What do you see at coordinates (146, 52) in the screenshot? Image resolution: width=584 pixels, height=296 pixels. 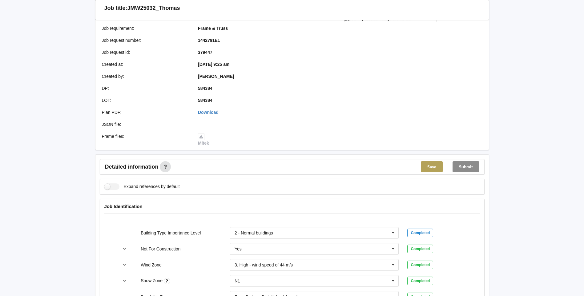 I see `div: Job request id :` at bounding box center [146, 52].